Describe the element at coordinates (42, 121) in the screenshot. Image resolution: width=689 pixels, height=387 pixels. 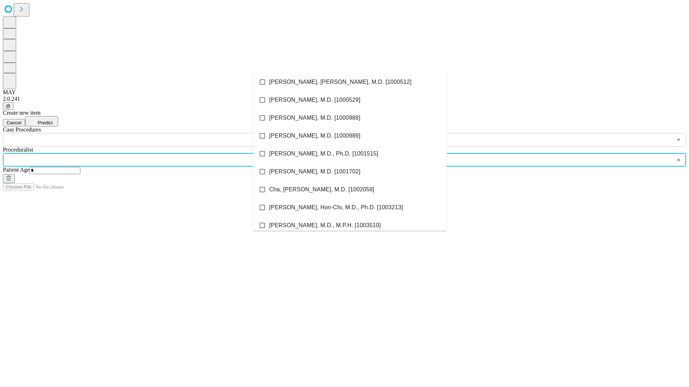
I see `button: Predict` at that location.